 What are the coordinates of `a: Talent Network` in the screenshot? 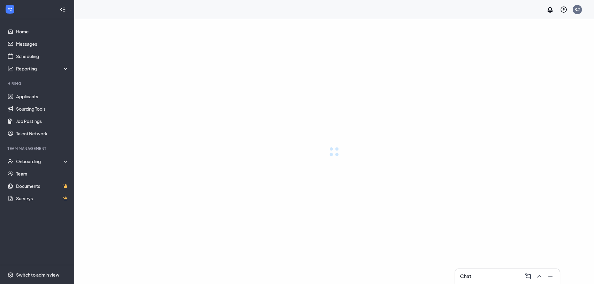 It's located at (42, 134).